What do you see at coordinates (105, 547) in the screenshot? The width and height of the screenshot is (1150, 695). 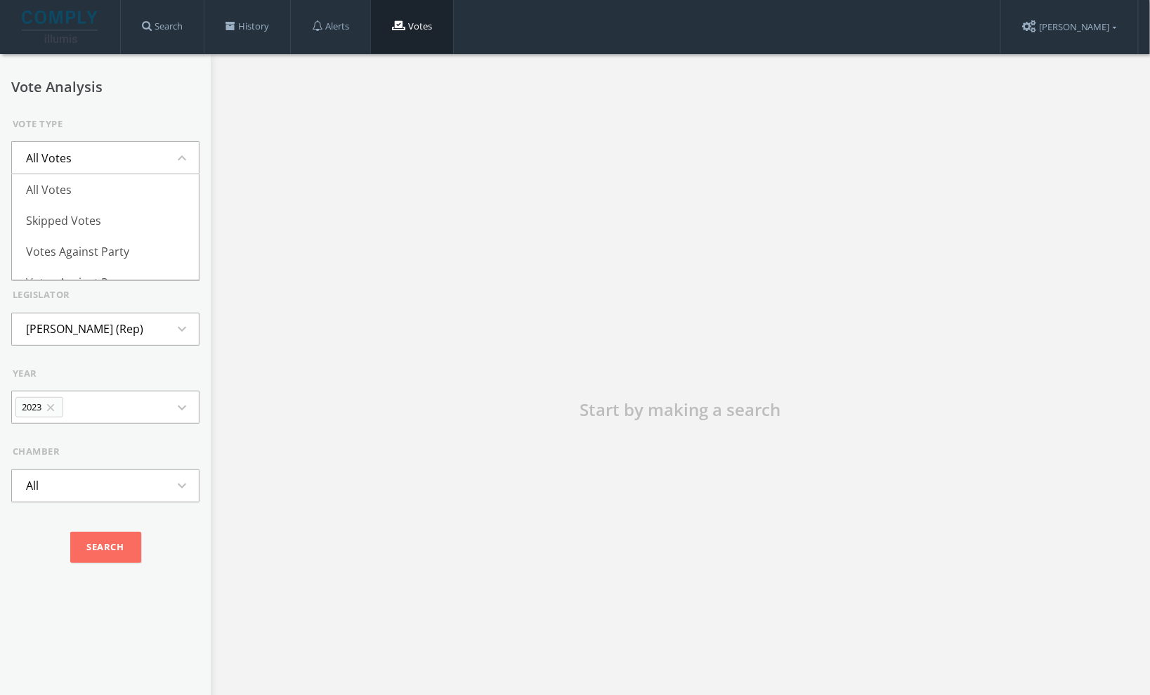 I see `input: Search` at bounding box center [105, 547].